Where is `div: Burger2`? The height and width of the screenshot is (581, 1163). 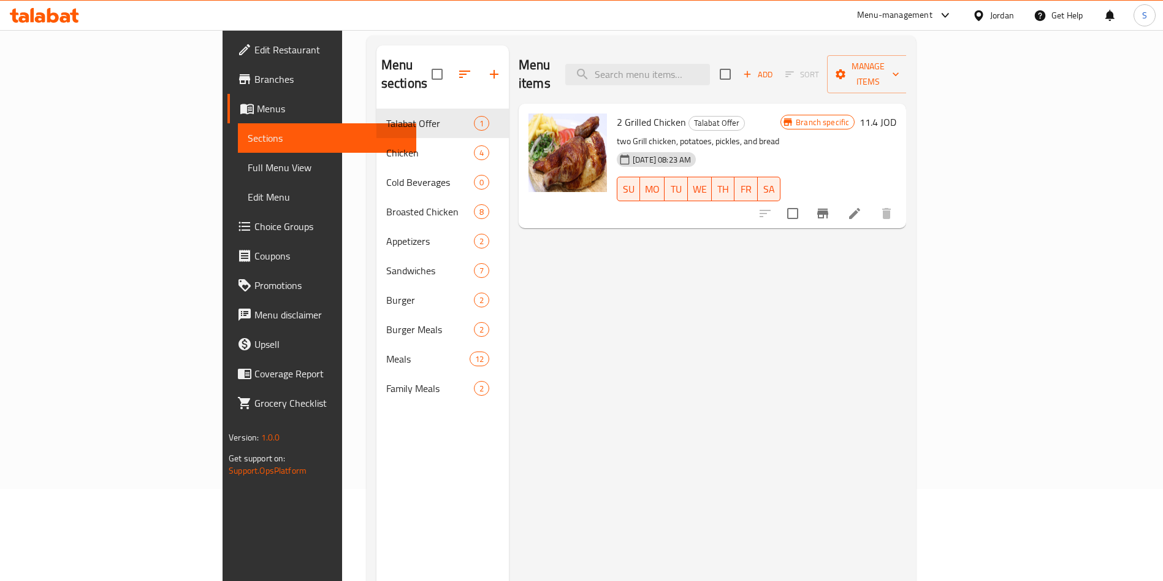 div: Burger2 is located at coordinates (443, 300).